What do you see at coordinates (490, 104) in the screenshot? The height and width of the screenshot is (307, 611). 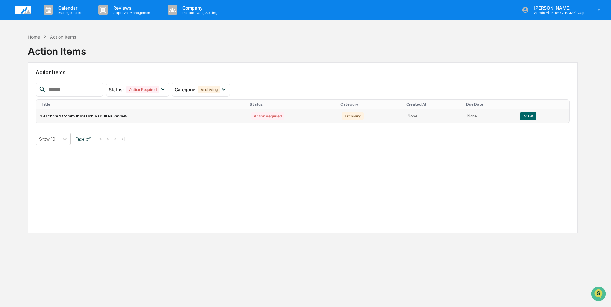 I see `div: Due Date` at bounding box center [490, 104].